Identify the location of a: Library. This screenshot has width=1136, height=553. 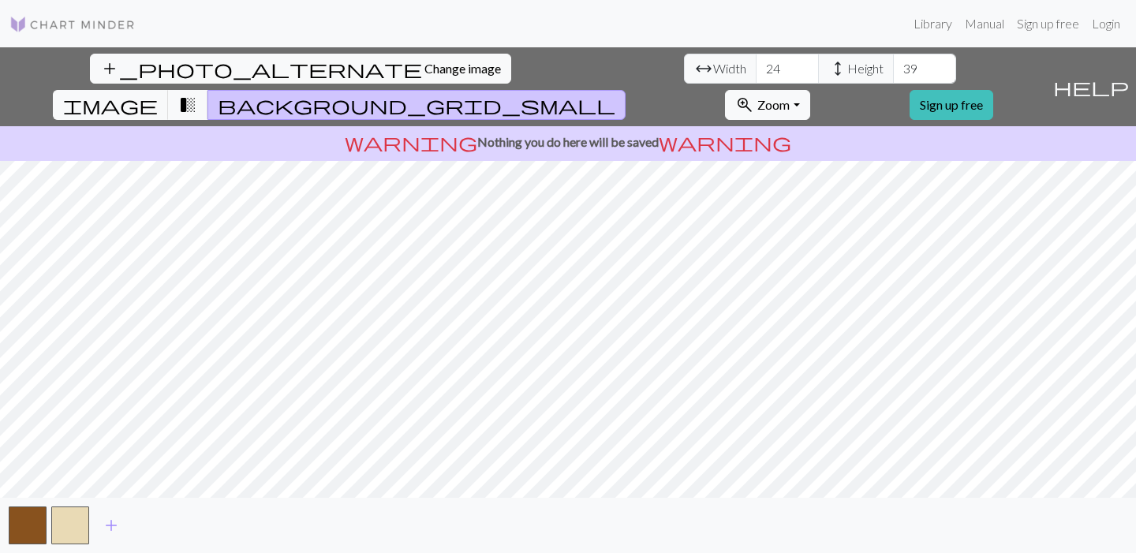
(932, 24).